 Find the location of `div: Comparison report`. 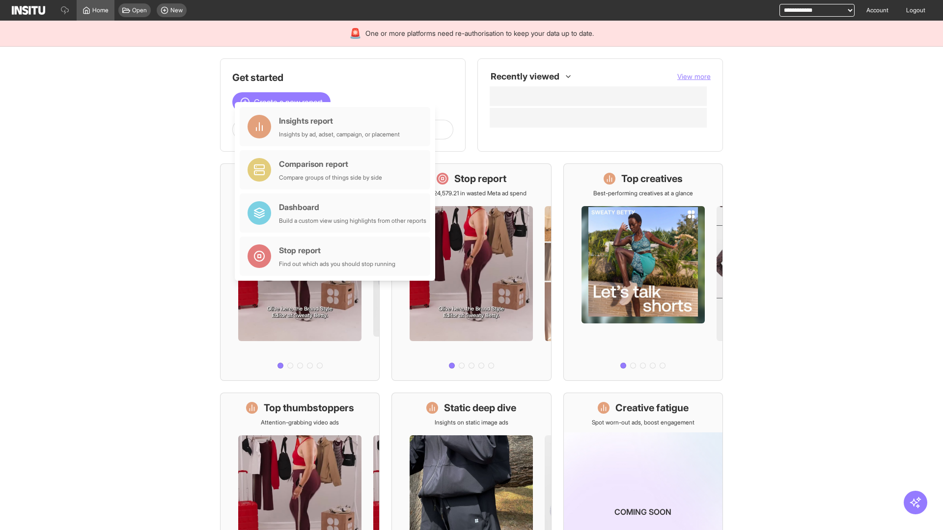

div: Comparison report is located at coordinates (331, 164).